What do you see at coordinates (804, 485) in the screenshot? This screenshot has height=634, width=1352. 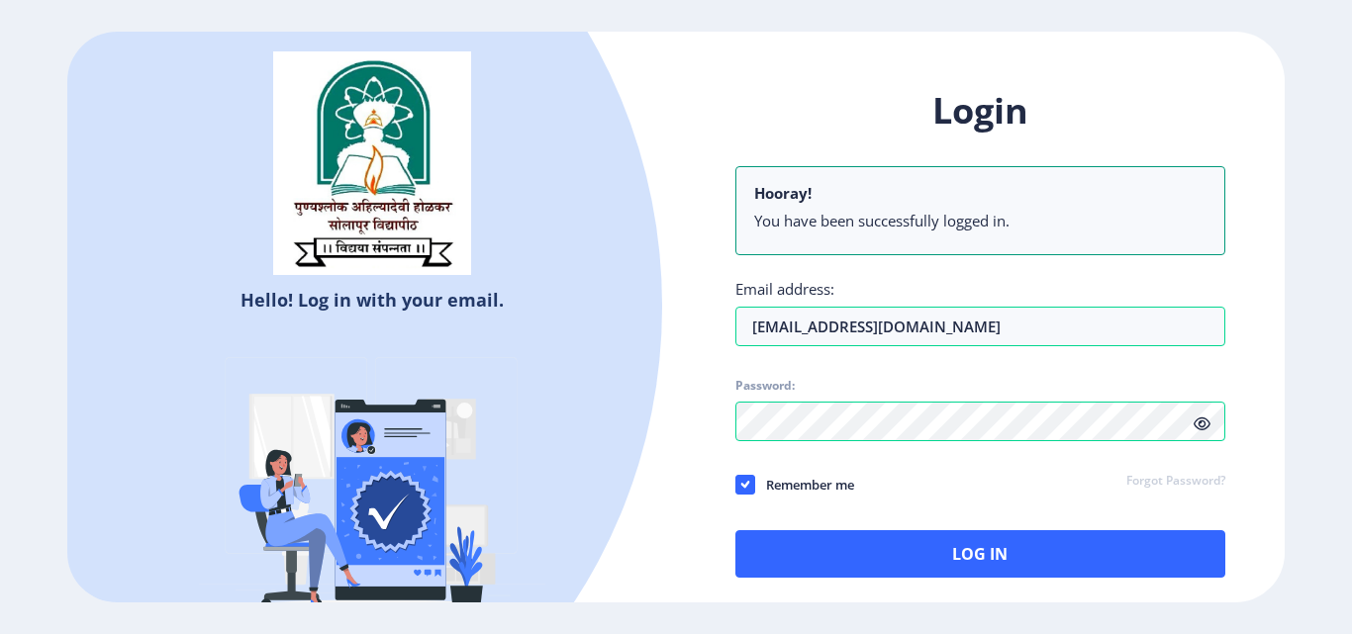 I see `span: Remember me` at bounding box center [804, 485].